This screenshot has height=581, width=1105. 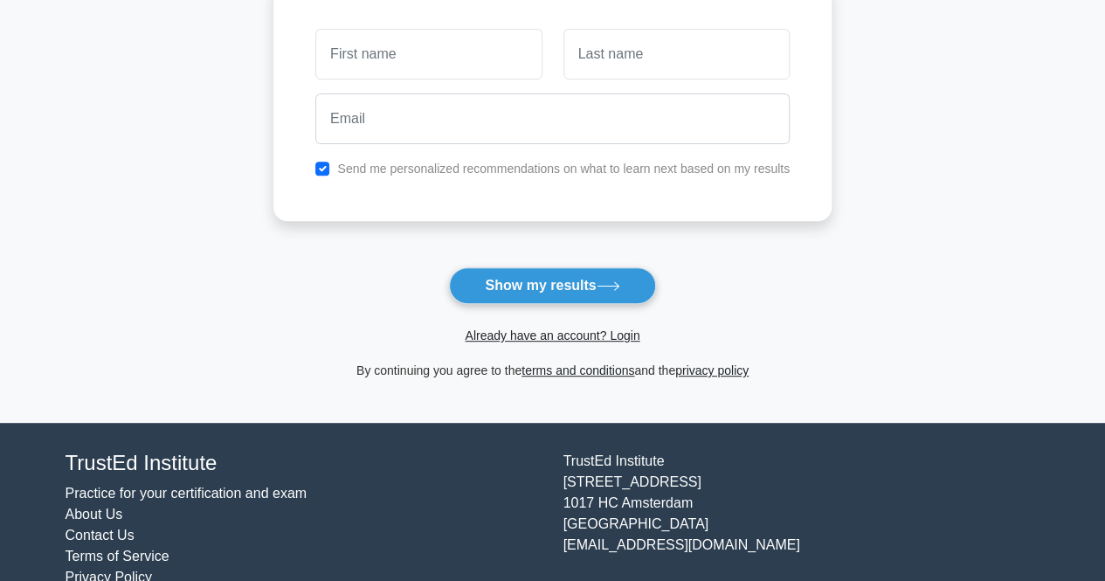 What do you see at coordinates (676, 54) in the screenshot?
I see `input: Last name` at bounding box center [676, 54].